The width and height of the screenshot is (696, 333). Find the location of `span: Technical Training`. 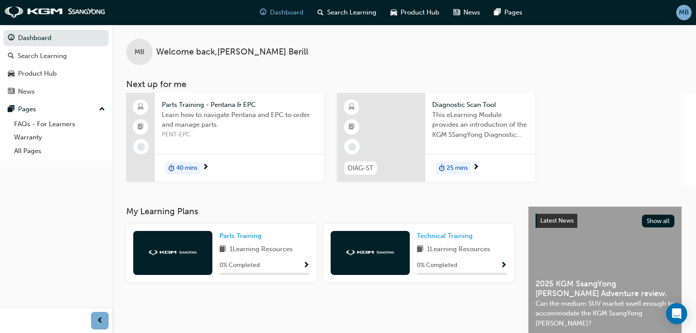

span: Technical Training is located at coordinates (444, 236).